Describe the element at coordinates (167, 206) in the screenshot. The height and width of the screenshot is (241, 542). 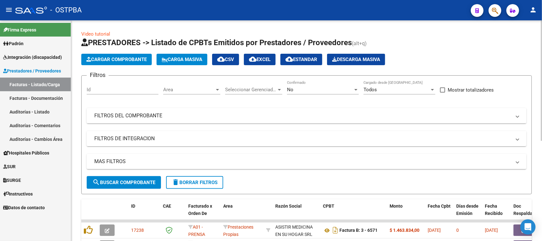
I see `span: CAE` at that location.